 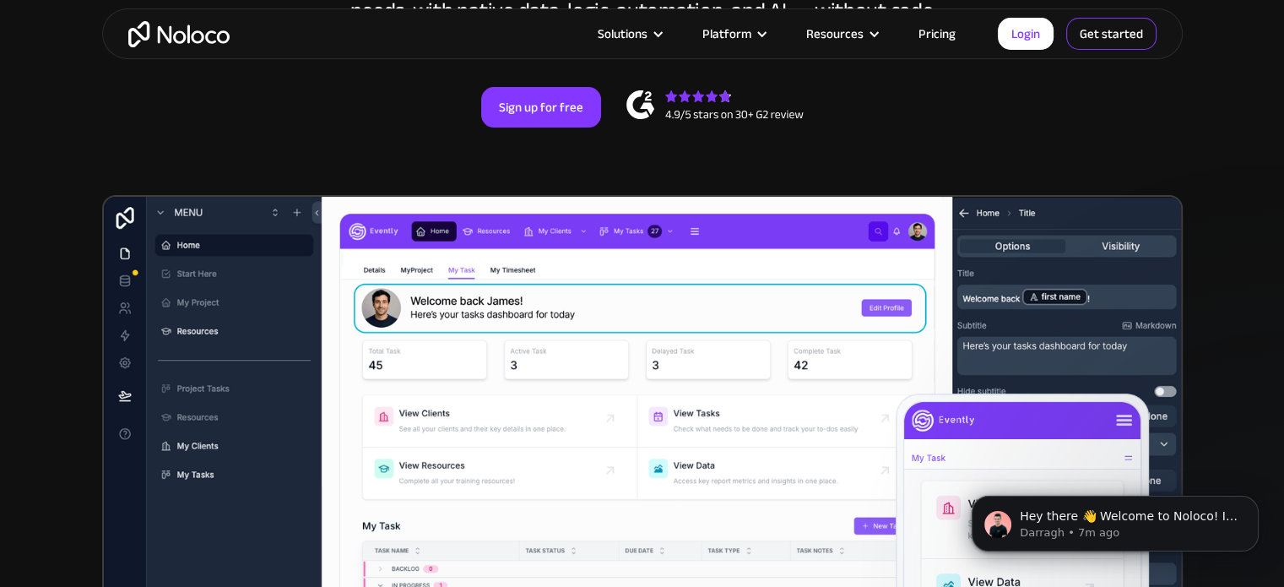 What do you see at coordinates (1026, 34) in the screenshot?
I see `a: Login` at bounding box center [1026, 34].